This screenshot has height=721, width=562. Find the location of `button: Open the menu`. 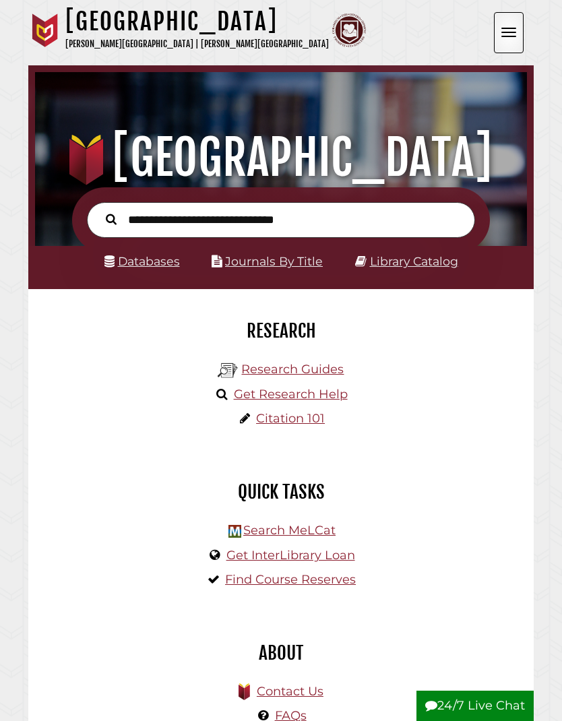

button: Open the menu is located at coordinates (509, 32).